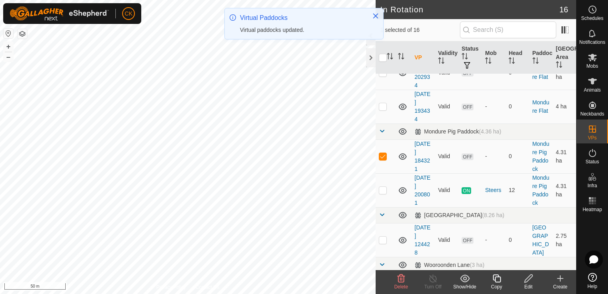 The height and width of the screenshot is (294, 608). Describe the element at coordinates (564, 106) in the screenshot. I see `td: 4 ha` at that location.